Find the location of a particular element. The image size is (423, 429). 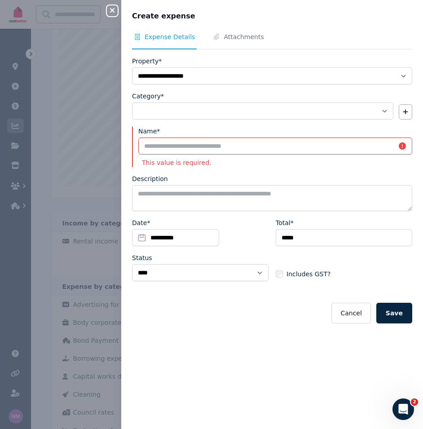

span: Includes GST? is located at coordinates (309, 274).